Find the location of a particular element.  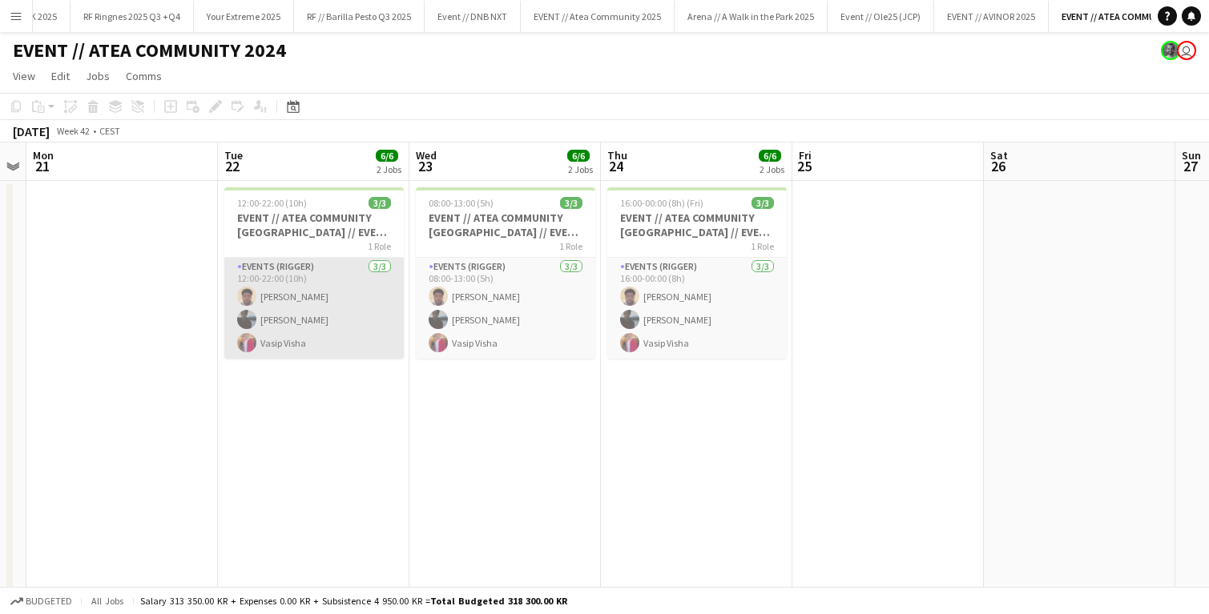

a: Comms is located at coordinates (143, 76).